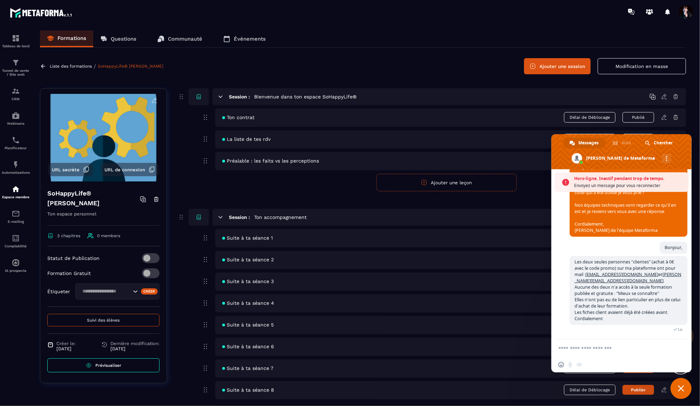 This screenshot has height=406, width=700. What do you see at coordinates (639, 390) in the screenshot?
I see `button: Publier` at bounding box center [639, 390].